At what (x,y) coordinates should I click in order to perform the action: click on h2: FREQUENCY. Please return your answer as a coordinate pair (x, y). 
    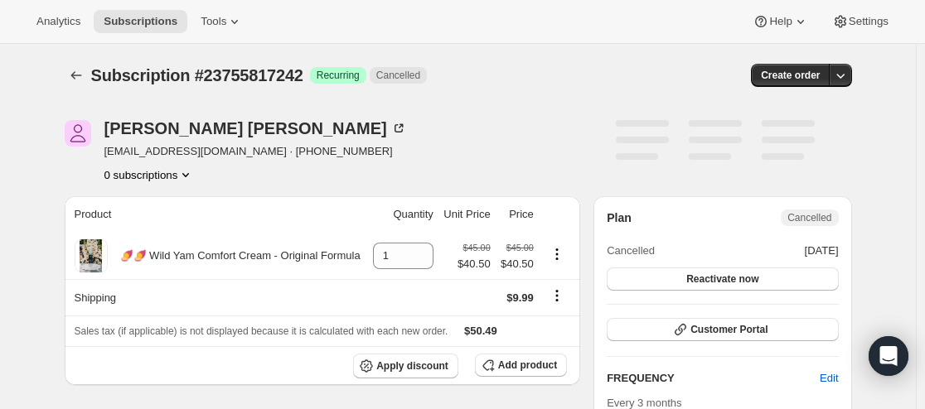
    Looking at the image, I should click on (713, 379).